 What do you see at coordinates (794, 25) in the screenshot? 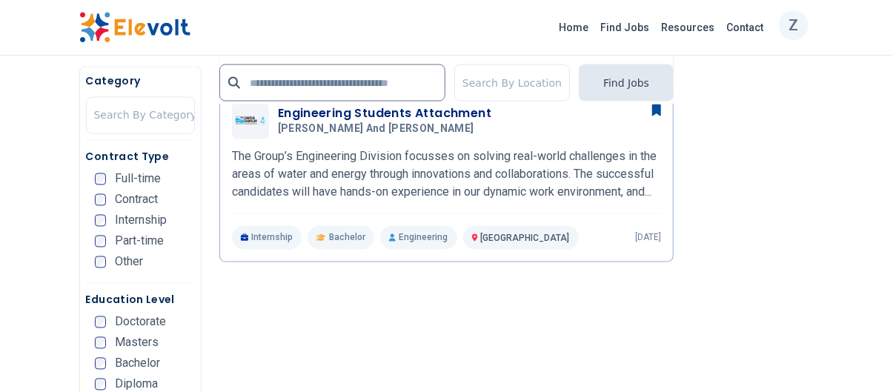
I see `button: Z` at bounding box center [794, 25].